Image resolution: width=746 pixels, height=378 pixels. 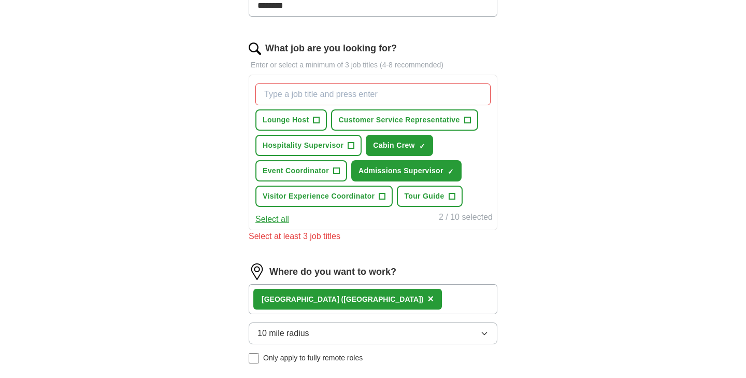 I want to click on span: Lounge Host, so click(x=286, y=120).